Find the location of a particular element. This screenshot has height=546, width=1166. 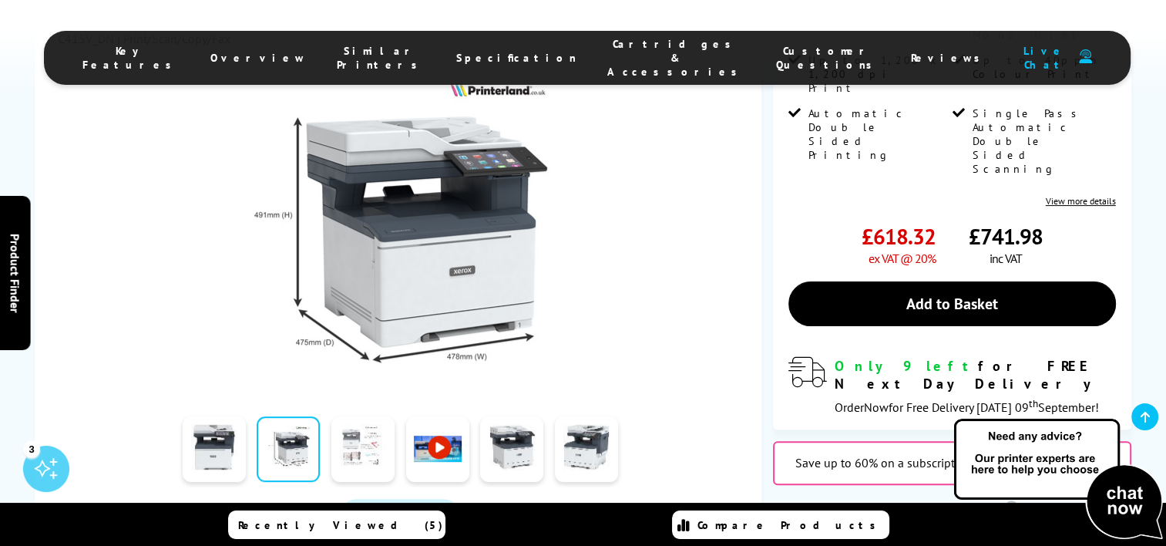

div: 3 is located at coordinates (32, 449).